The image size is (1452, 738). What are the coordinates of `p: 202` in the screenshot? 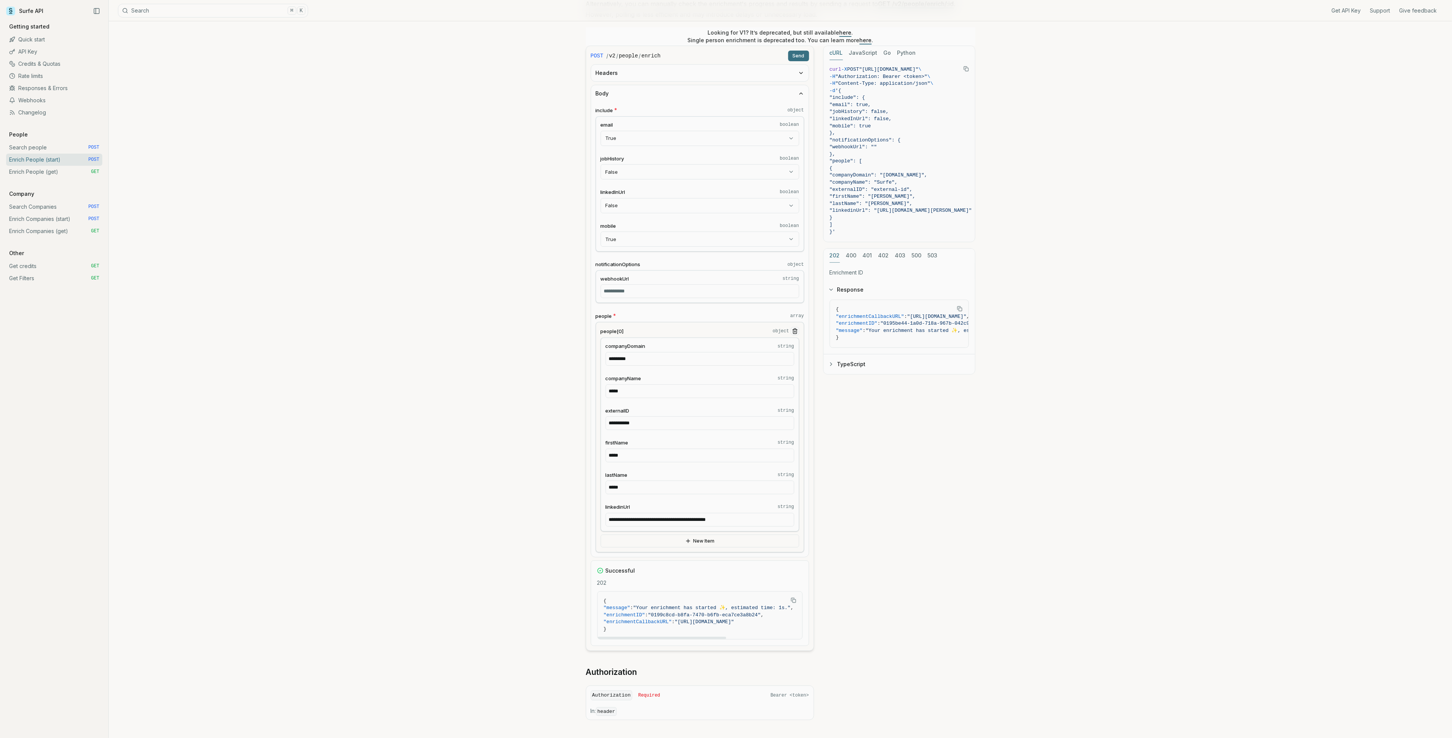 It's located at (700, 583).